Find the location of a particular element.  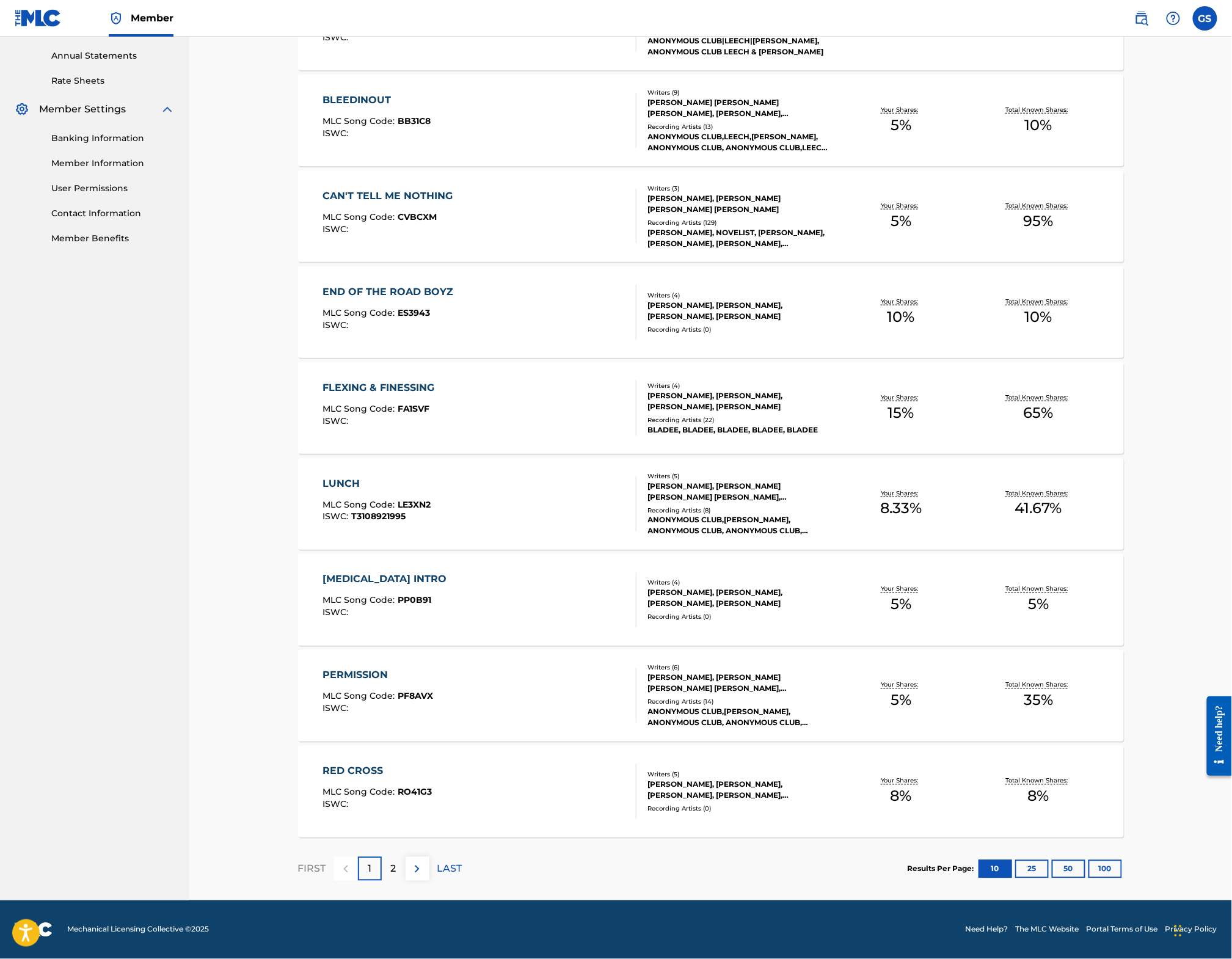

div: BLADEE, BLADEE, BLADEE, BLADEE, BLADEE is located at coordinates (740, 430).